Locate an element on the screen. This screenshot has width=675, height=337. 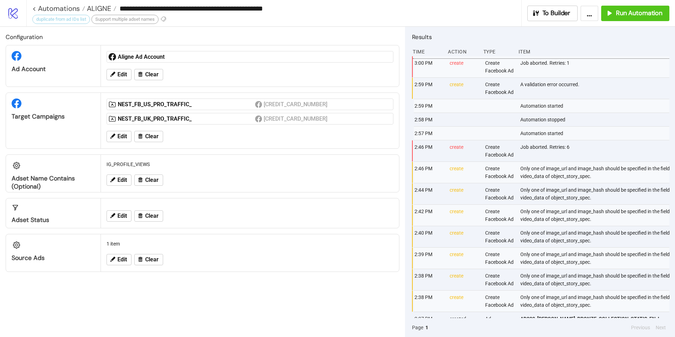
div: 3:00 PM is located at coordinates (429, 67).